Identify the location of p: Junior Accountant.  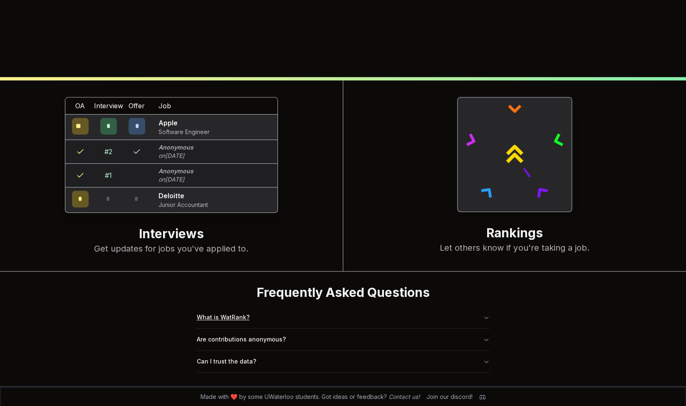
(183, 205).